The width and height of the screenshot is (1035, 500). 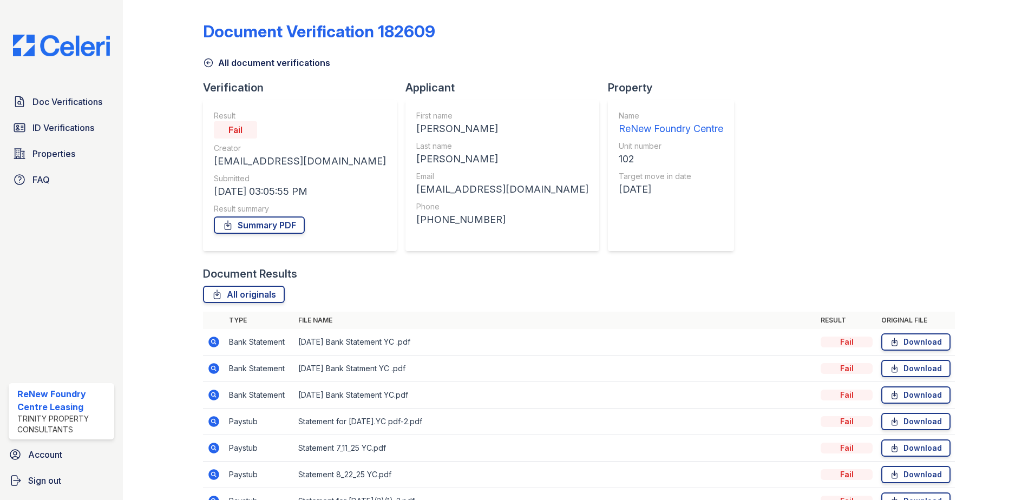 What do you see at coordinates (671, 159) in the screenshot?
I see `div: 102` at bounding box center [671, 159].